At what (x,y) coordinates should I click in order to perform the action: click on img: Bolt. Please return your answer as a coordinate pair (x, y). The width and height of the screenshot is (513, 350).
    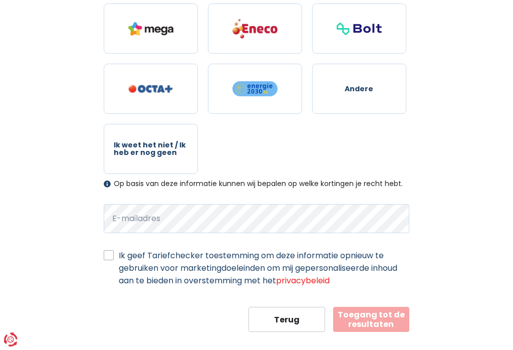
    Looking at the image, I should click on (359, 29).